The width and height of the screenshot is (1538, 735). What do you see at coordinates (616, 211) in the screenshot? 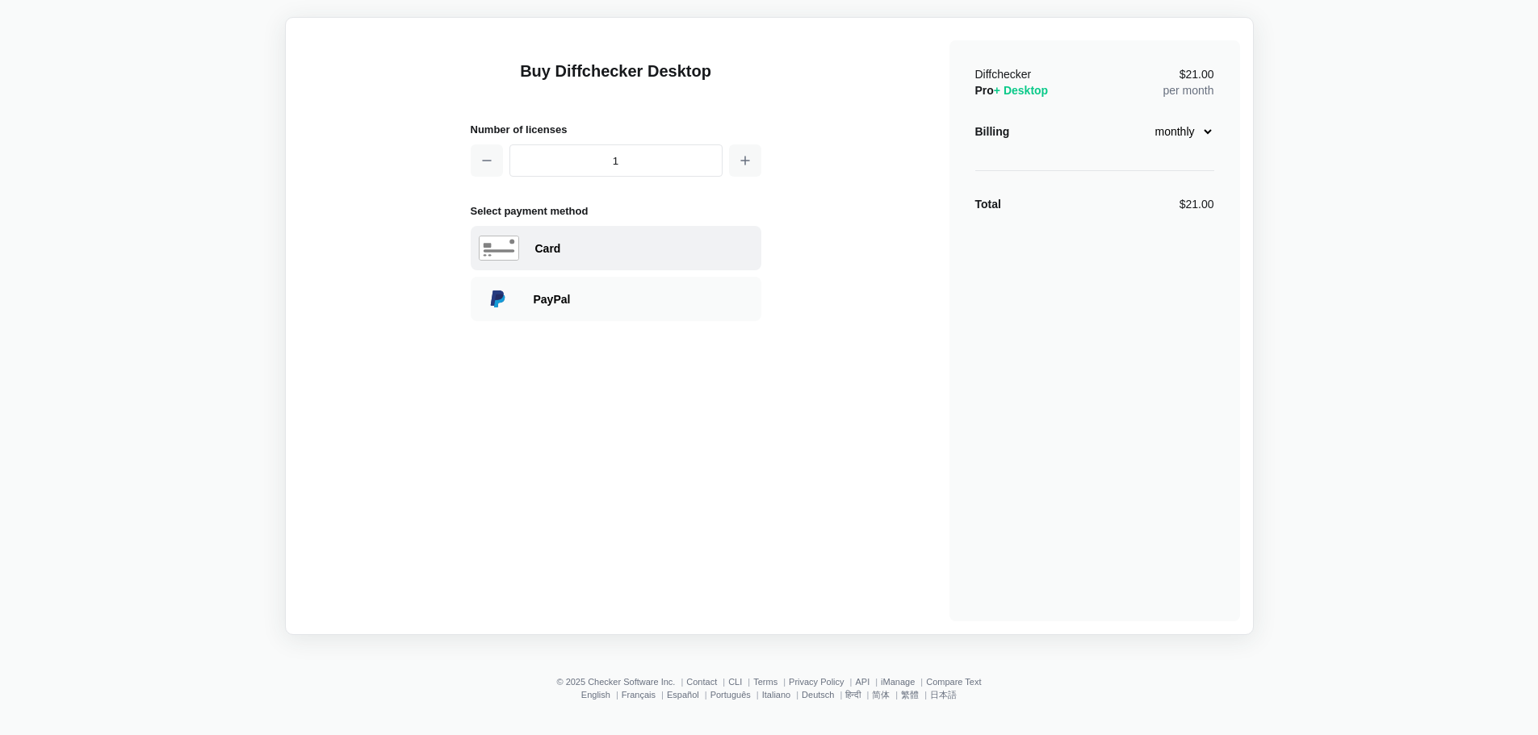
I see `h2: Select payment method` at bounding box center [616, 211].